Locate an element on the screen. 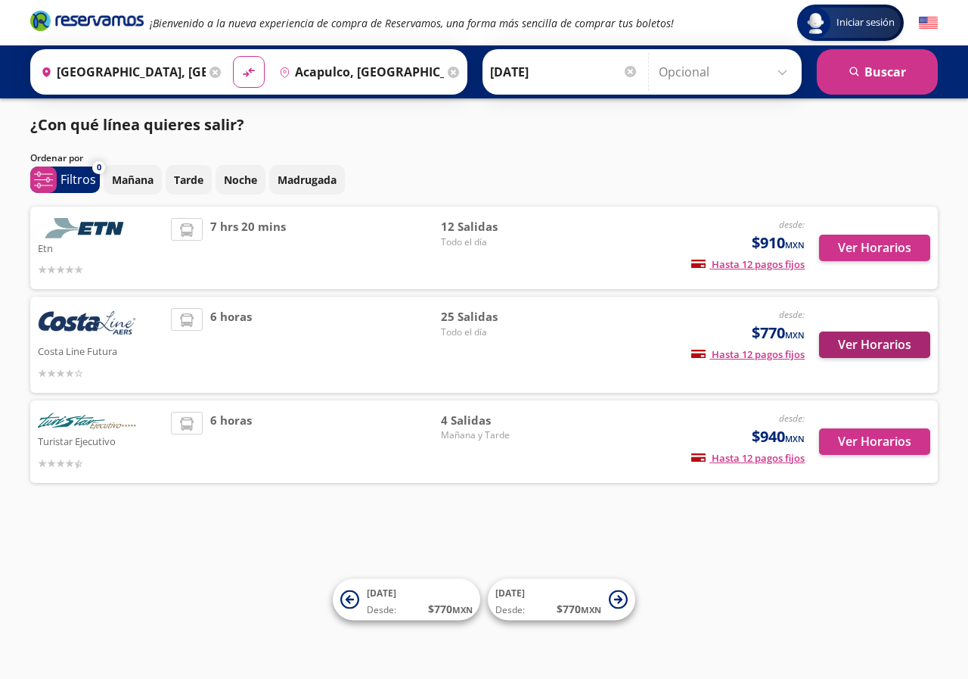 The height and width of the screenshot is (679, 968). span: 4 Salidas is located at coordinates (494, 420).